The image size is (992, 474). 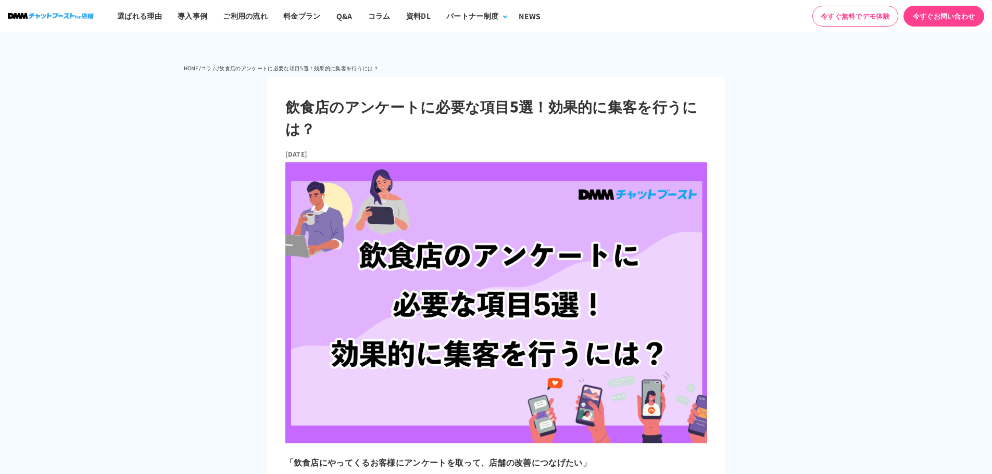 What do you see at coordinates (496, 303) in the screenshot?
I see `img: 飲食店のアンケートに必要な項目5選！効果的に集客を行うには？` at bounding box center [496, 303].